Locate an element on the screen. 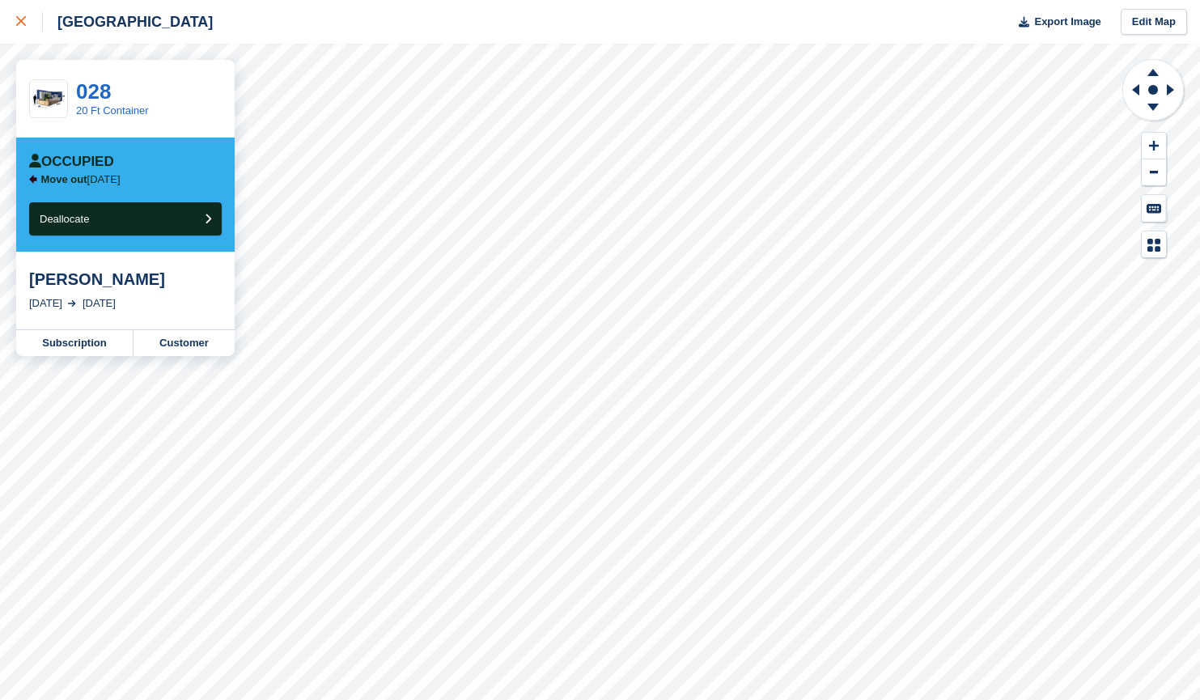  a: Subscription is located at coordinates (74, 343).